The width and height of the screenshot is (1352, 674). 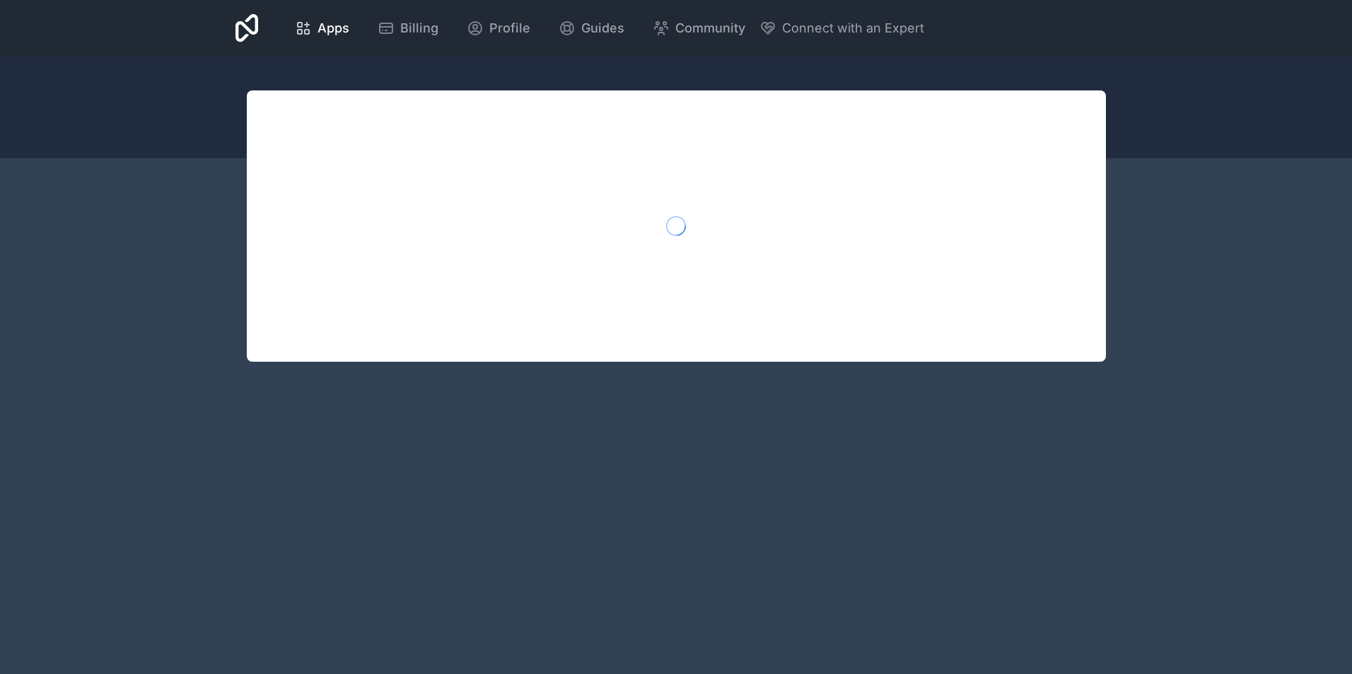 What do you see at coordinates (333, 28) in the screenshot?
I see `span: Apps` at bounding box center [333, 28].